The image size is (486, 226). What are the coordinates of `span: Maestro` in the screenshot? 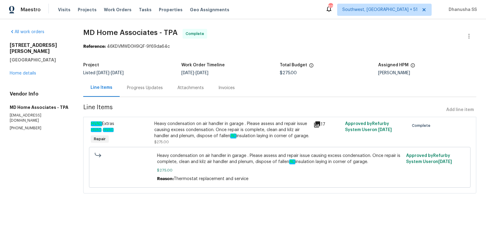 It's located at (31, 10).